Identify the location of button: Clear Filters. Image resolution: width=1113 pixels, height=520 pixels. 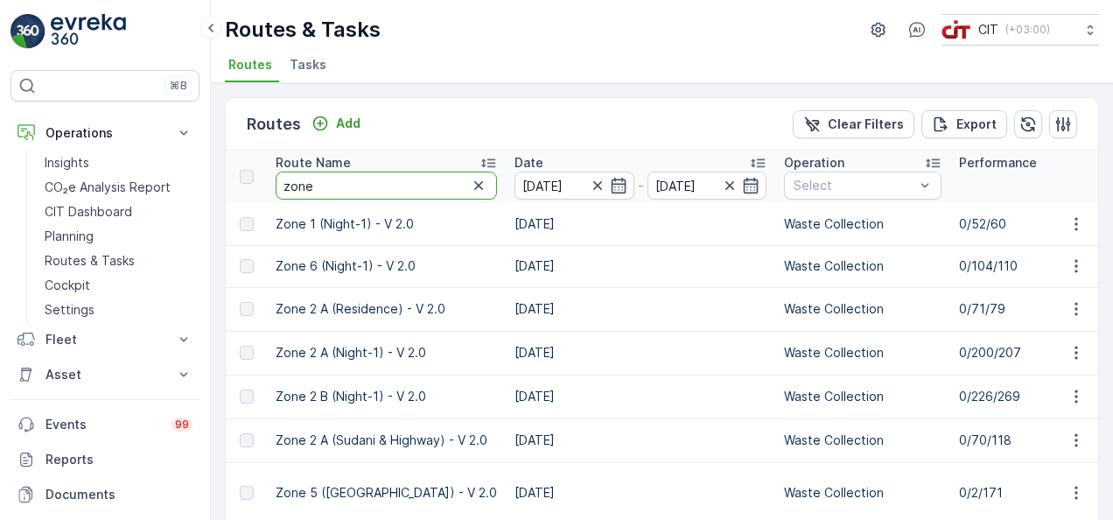
(853, 124).